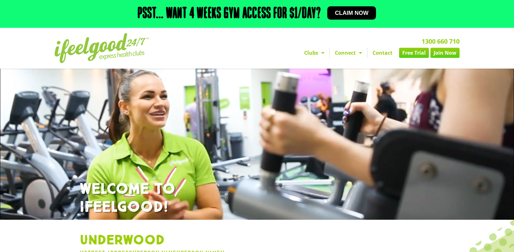 This screenshot has width=514, height=252. I want to click on a: Clubs, so click(314, 53).